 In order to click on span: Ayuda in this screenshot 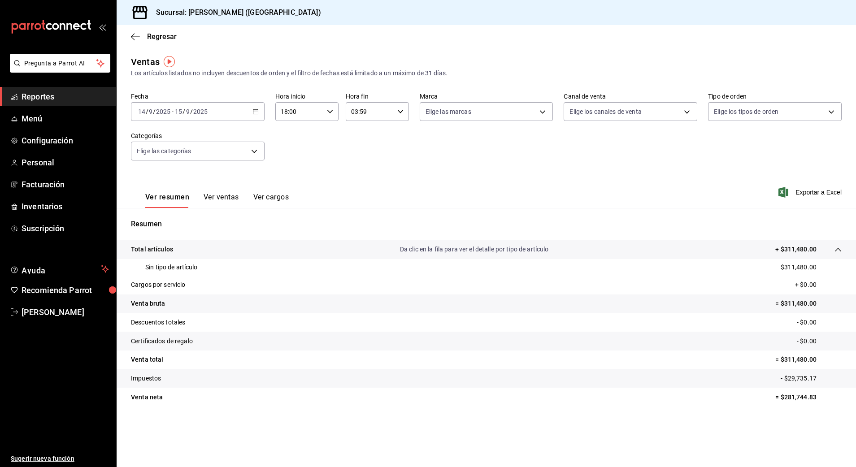, I will do `click(59, 269)`.